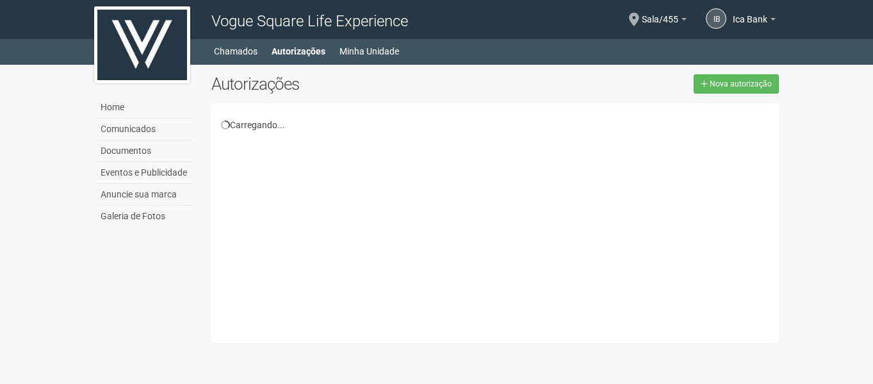 Image resolution: width=873 pixels, height=384 pixels. What do you see at coordinates (145, 216) in the screenshot?
I see `a: Galeria de Fotos` at bounding box center [145, 216].